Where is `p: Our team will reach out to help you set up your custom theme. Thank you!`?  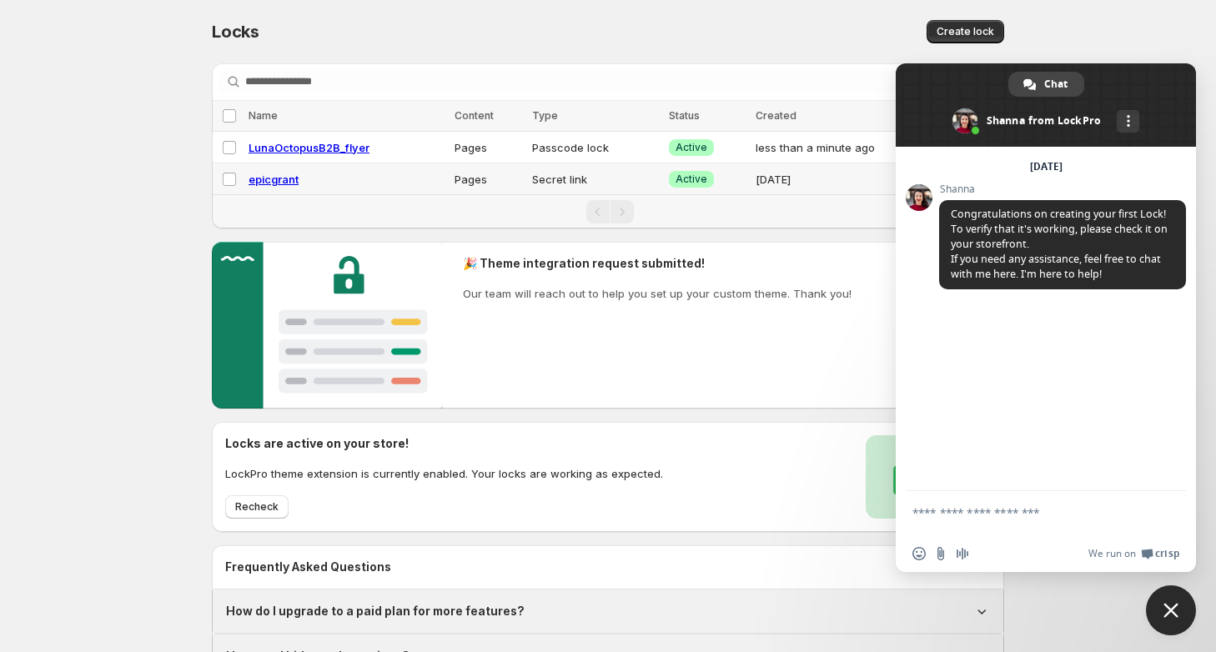 p: Our team will reach out to help you set up your custom theme. Thank you! is located at coordinates (657, 294).